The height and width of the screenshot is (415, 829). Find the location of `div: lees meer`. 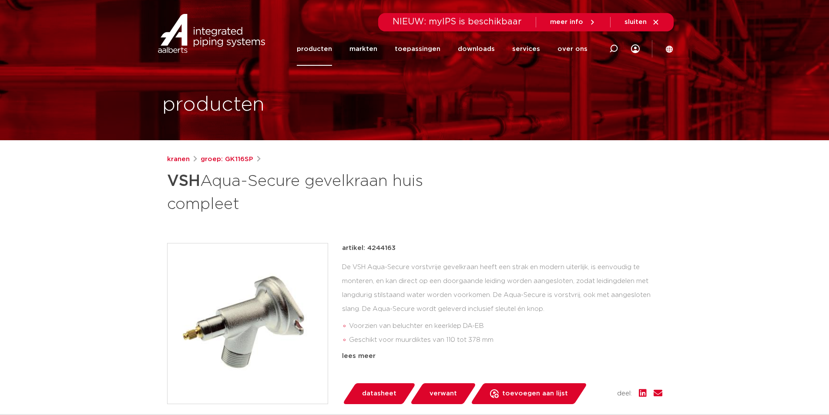

div: lees meer is located at coordinates (502, 356).